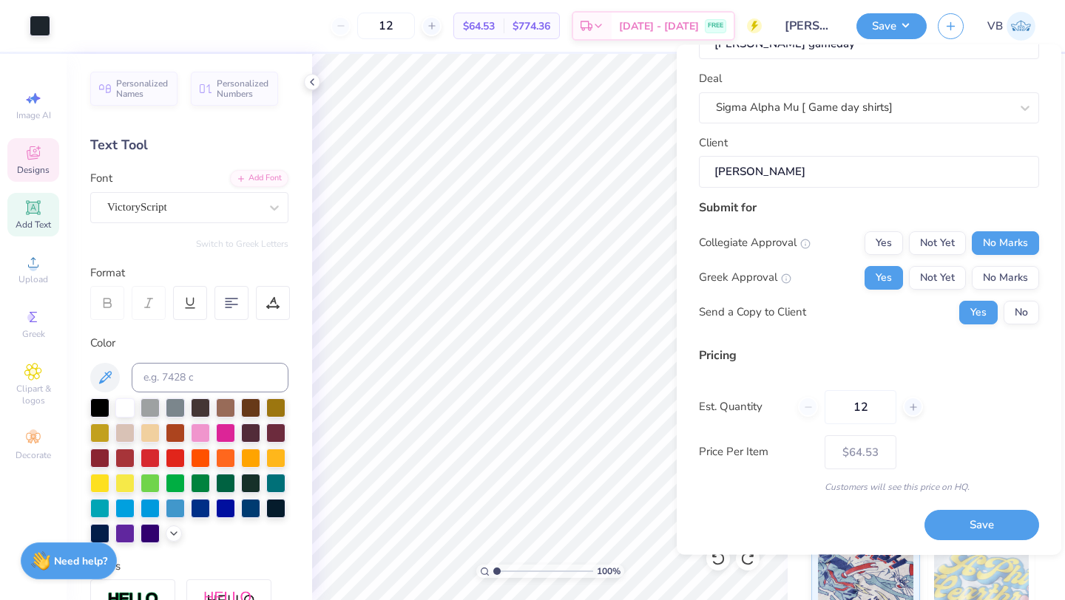 The height and width of the screenshot is (600, 1065). What do you see at coordinates (243, 89) in the screenshot?
I see `span: Personalized Numbers` at bounding box center [243, 89].